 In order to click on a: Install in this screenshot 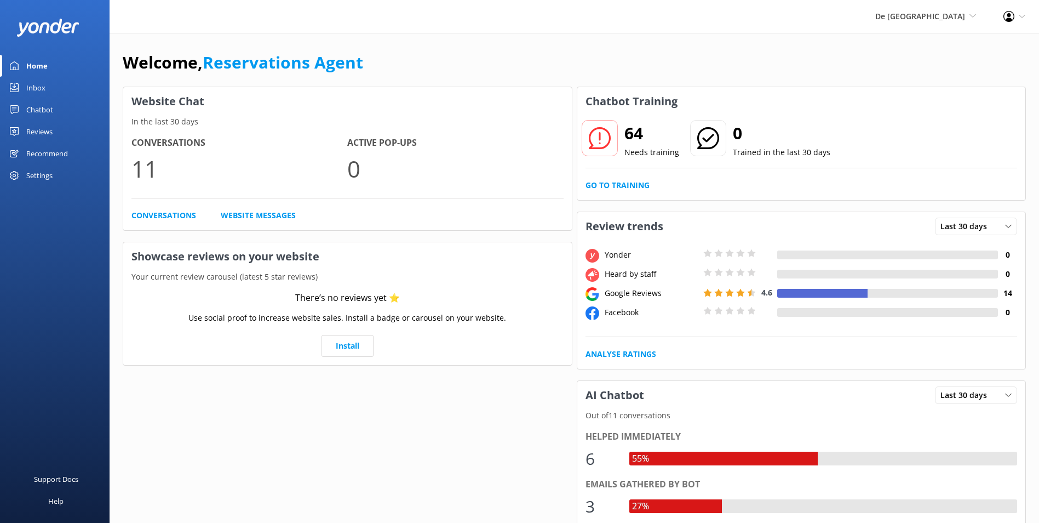, I will do `click(347, 346)`.